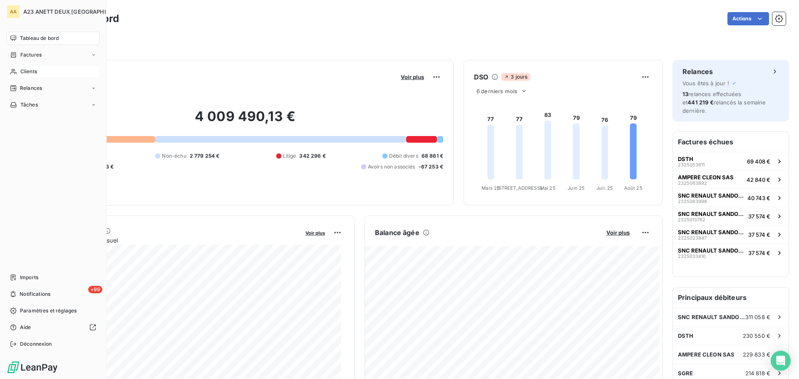  I want to click on tspan: Juil. 25, so click(605, 188).